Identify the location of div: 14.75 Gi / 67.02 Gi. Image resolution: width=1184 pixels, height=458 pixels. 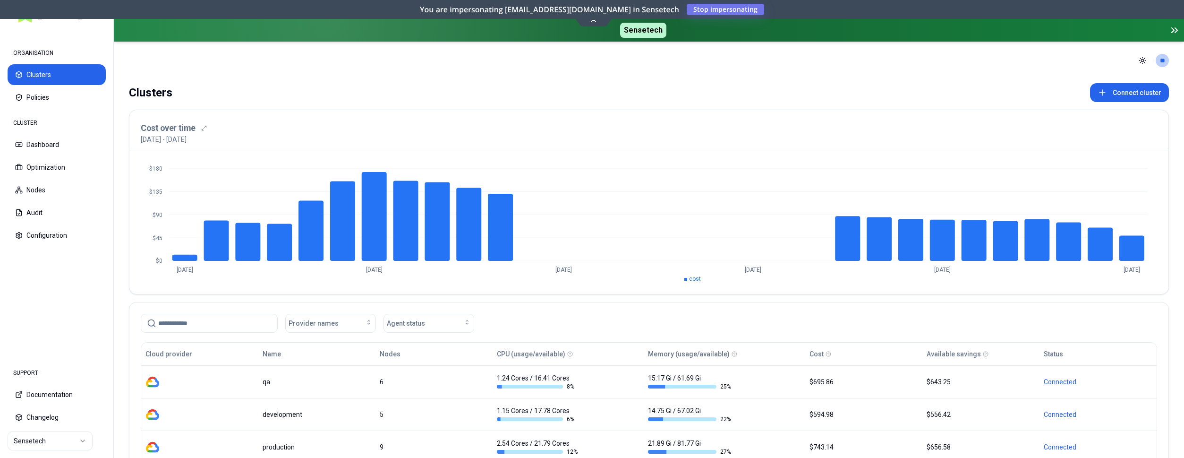
(689, 414).